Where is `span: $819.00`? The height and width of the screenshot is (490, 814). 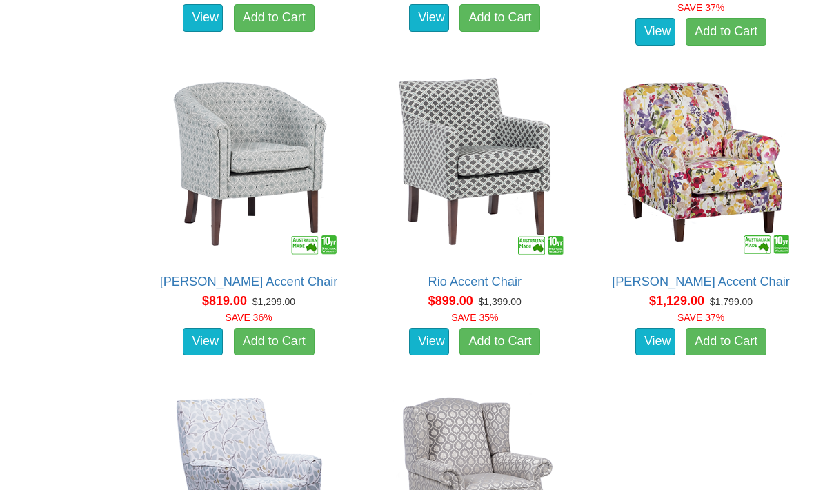 span: $819.00 is located at coordinates (224, 301).